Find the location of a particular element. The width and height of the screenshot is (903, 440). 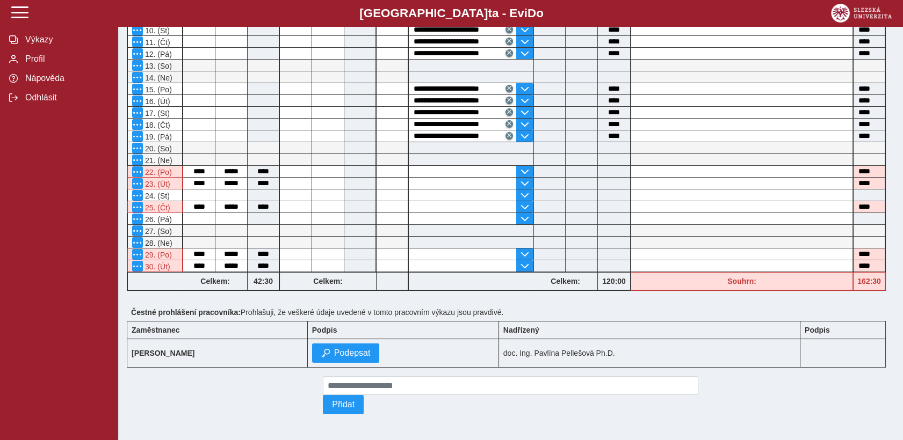

button: Podepsat is located at coordinates (346, 353).